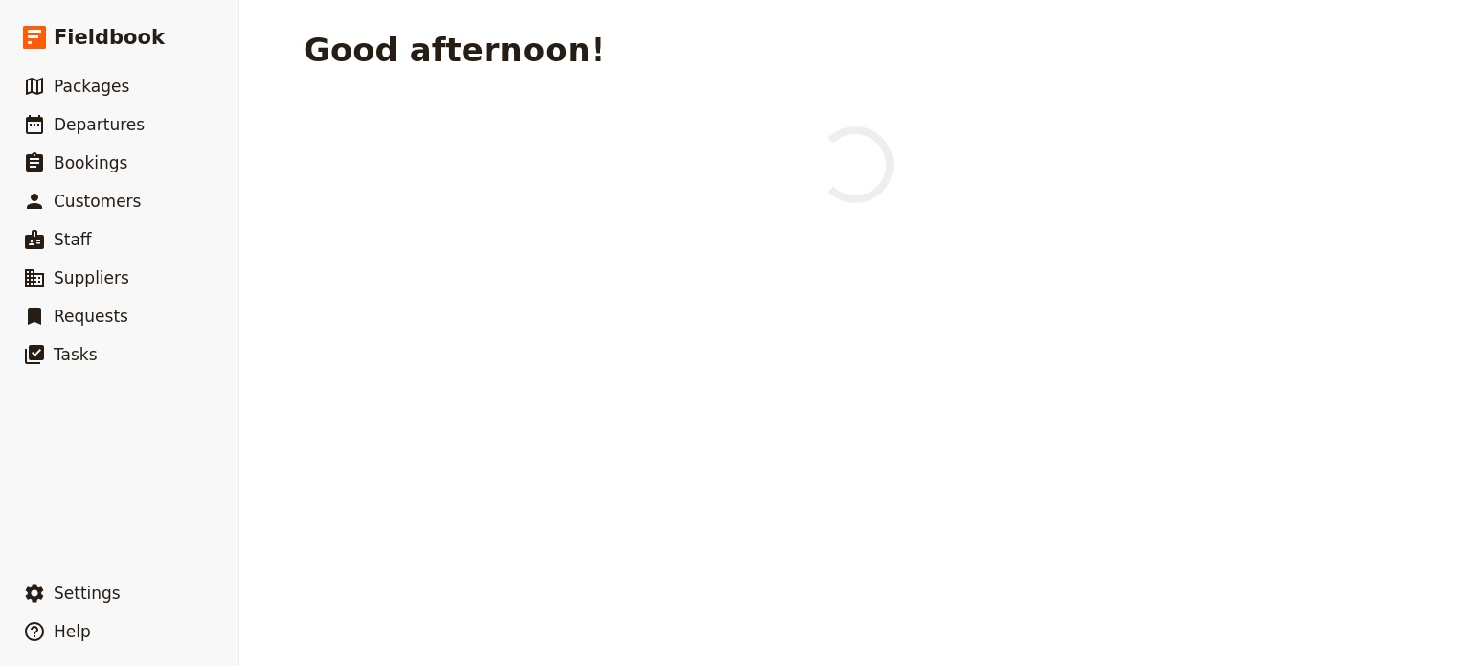  What do you see at coordinates (91, 316) in the screenshot?
I see `span: Requests` at bounding box center [91, 316].